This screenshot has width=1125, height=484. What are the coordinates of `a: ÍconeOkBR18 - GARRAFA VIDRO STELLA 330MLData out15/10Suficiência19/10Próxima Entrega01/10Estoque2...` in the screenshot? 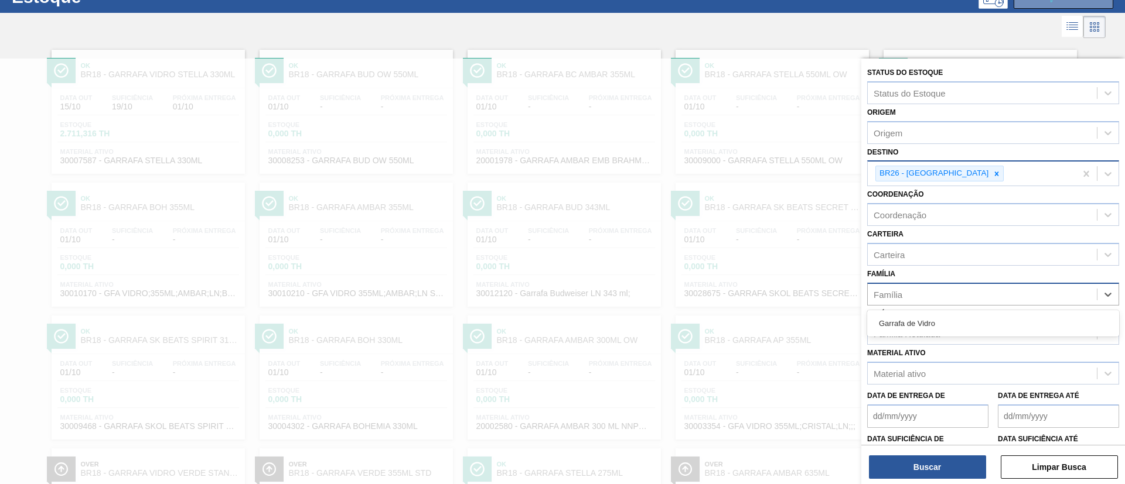 It's located at (146, 107).